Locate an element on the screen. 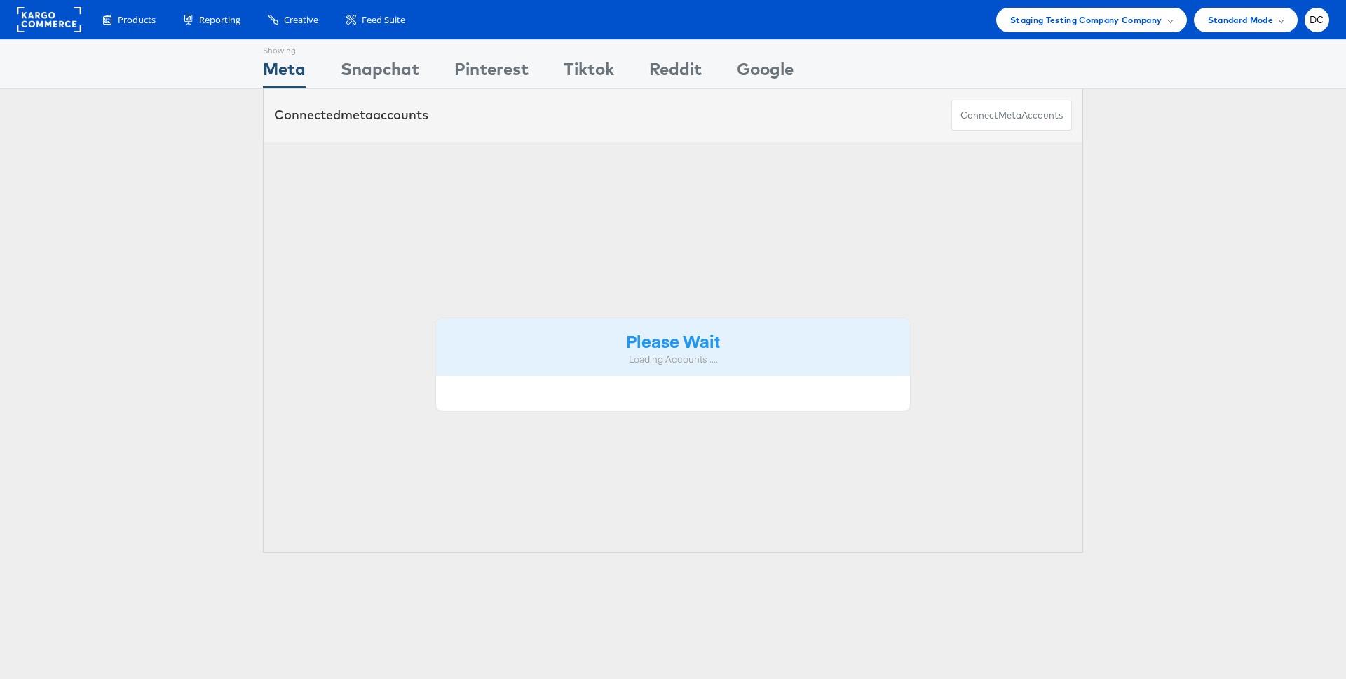  div: Pinterest is located at coordinates (492, 72).